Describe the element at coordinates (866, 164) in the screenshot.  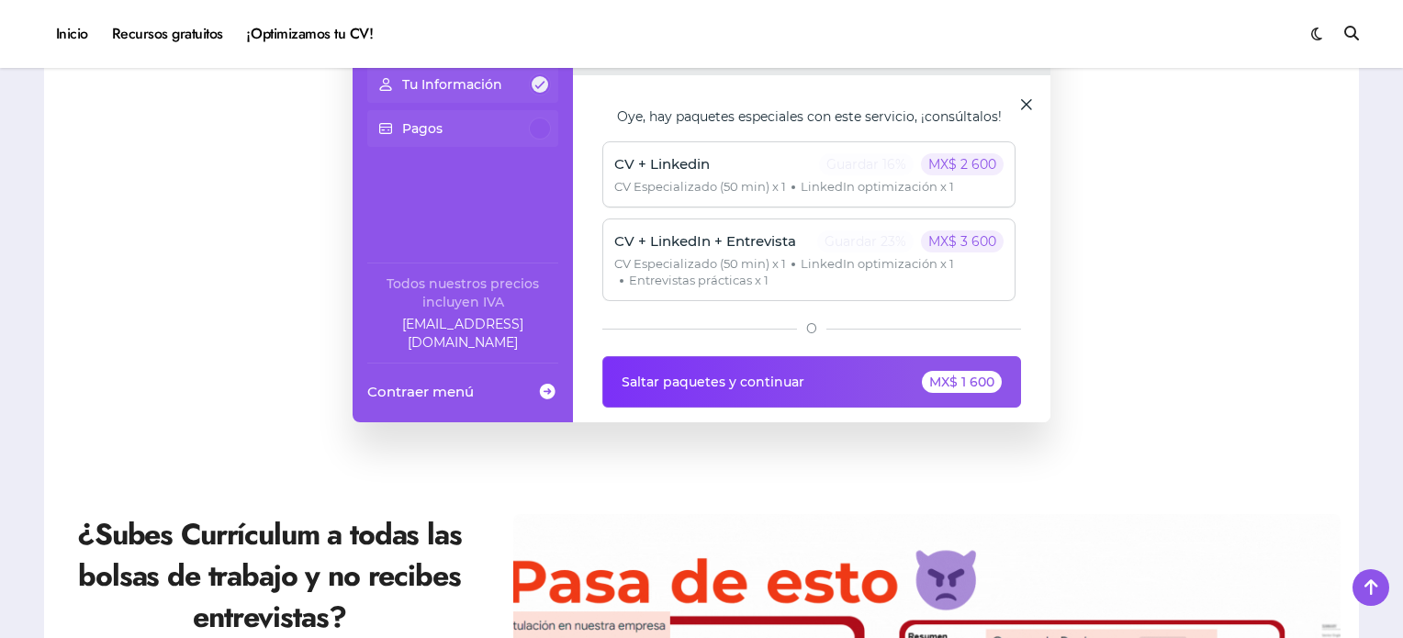
I see `p: Guardar 16%` at that location.